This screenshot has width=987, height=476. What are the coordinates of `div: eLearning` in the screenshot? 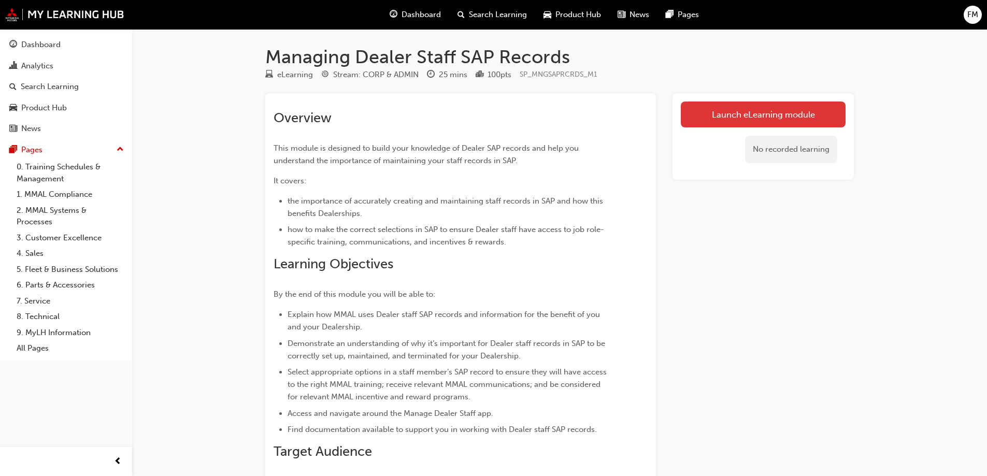 It's located at (295, 75).